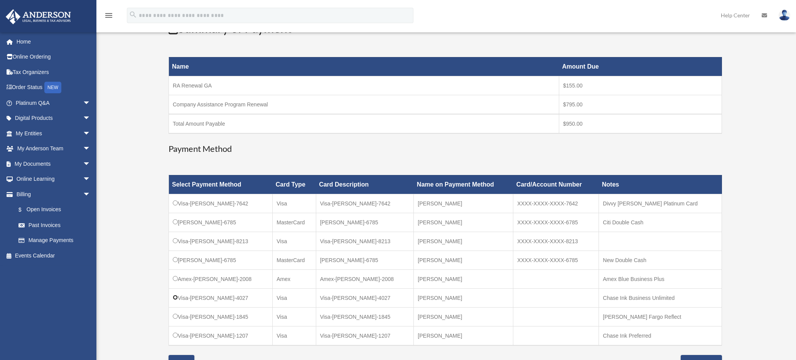 This screenshot has width=796, height=360. I want to click on td: Amex Blue Business Plus, so click(660, 279).